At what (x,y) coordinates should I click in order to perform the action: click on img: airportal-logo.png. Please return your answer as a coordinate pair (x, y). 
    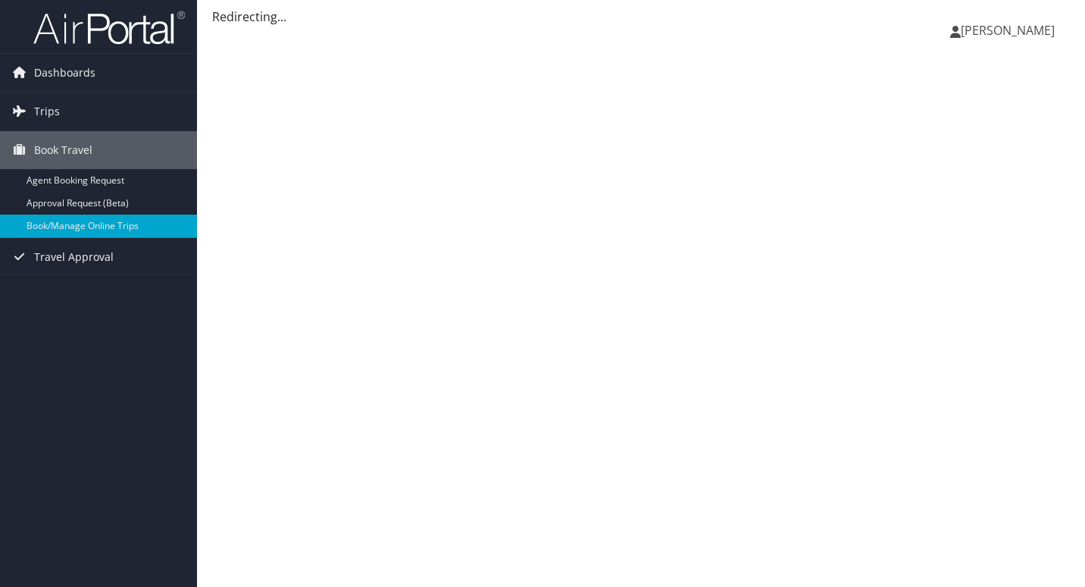
    Looking at the image, I should click on (109, 27).